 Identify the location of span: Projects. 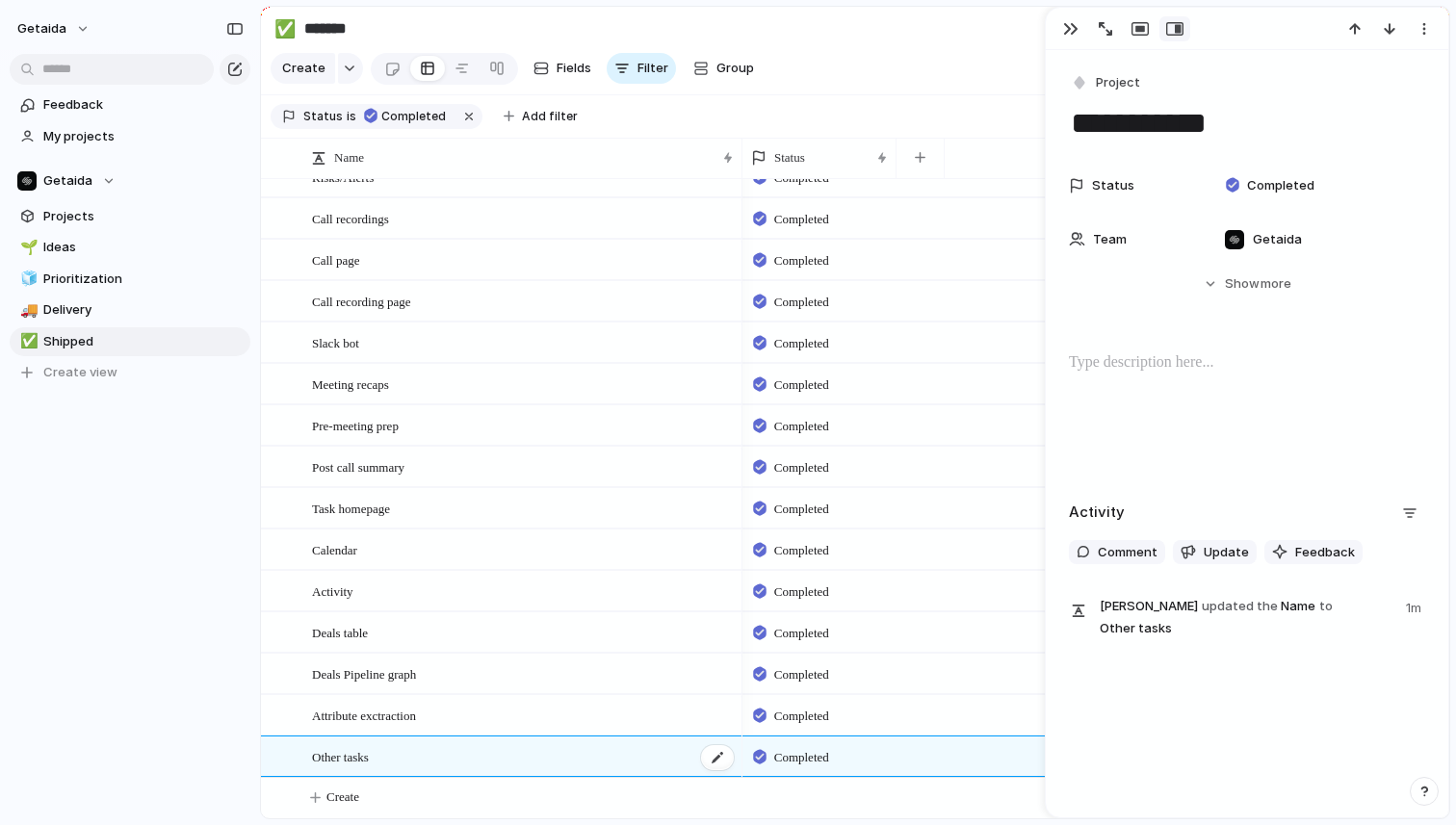
(144, 216).